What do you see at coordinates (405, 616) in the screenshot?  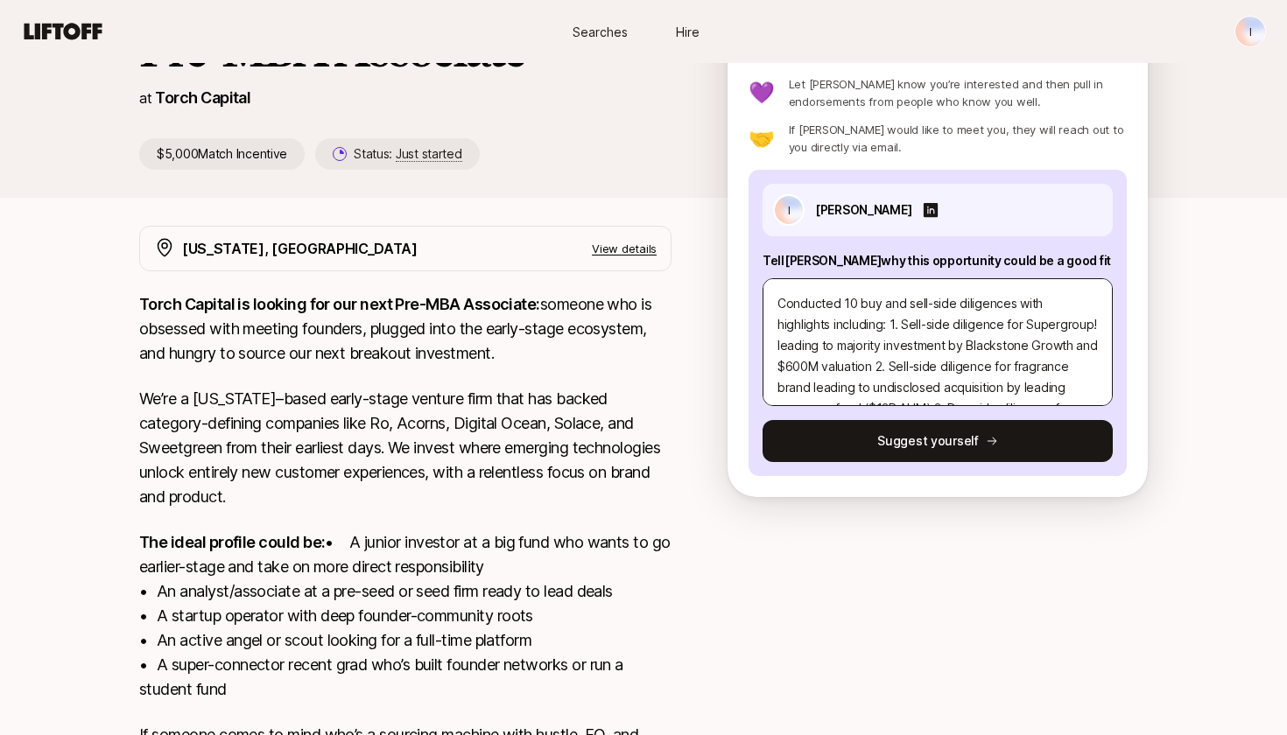 I see `p: • A junior investor at a big fund who wants to go earlier-stage and take on more direct responsib...` at bounding box center [405, 616].